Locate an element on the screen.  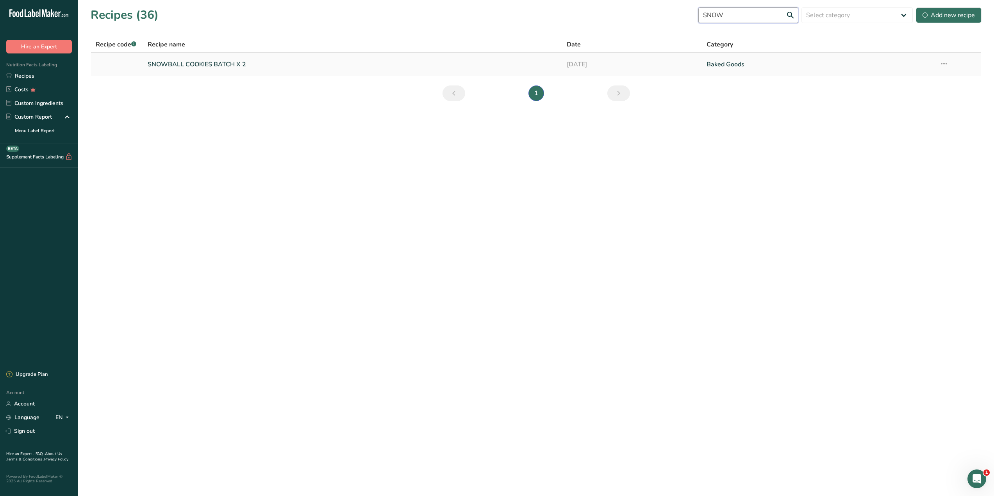
div: Add new recipe is located at coordinates (948, 15).